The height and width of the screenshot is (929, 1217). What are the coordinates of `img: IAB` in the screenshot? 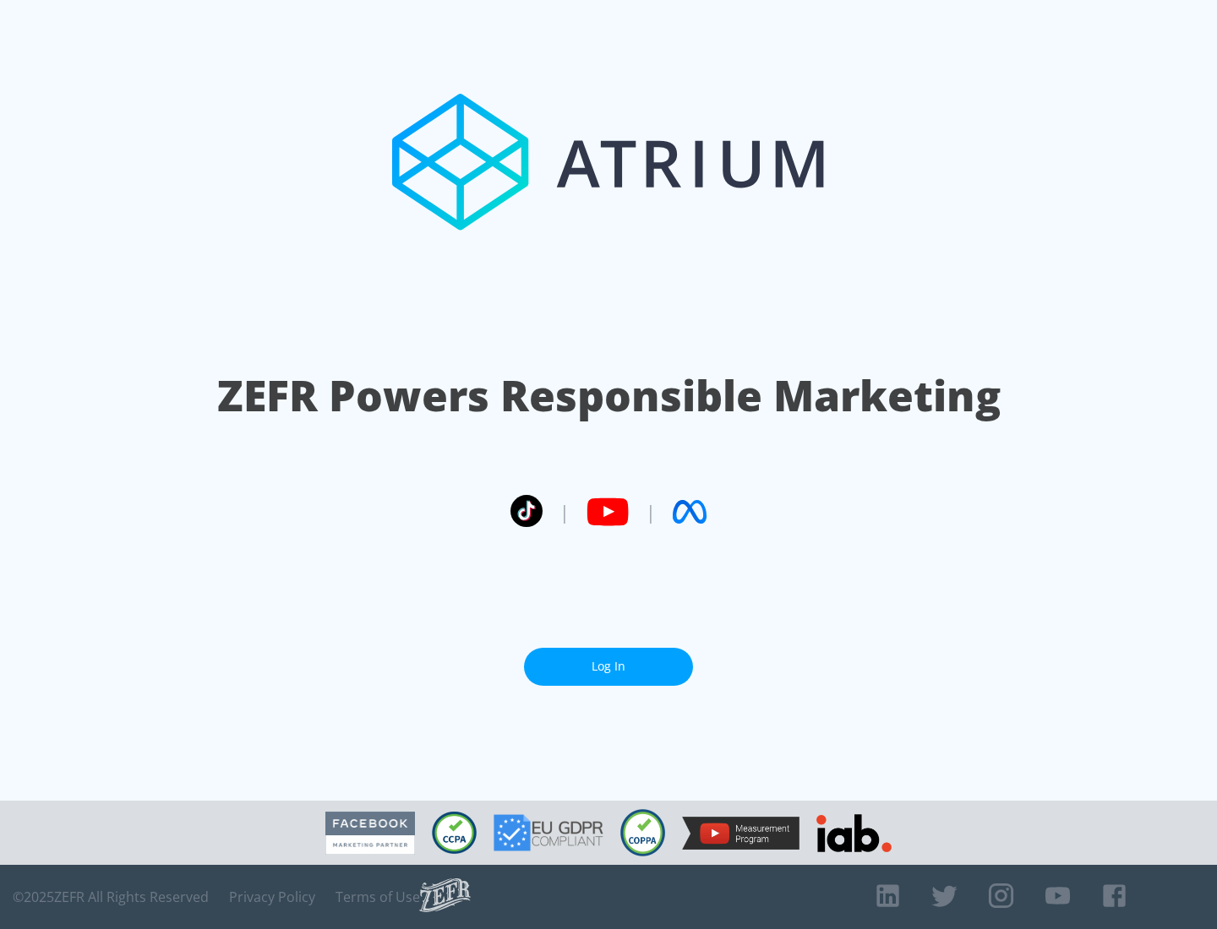 It's located at (853, 833).